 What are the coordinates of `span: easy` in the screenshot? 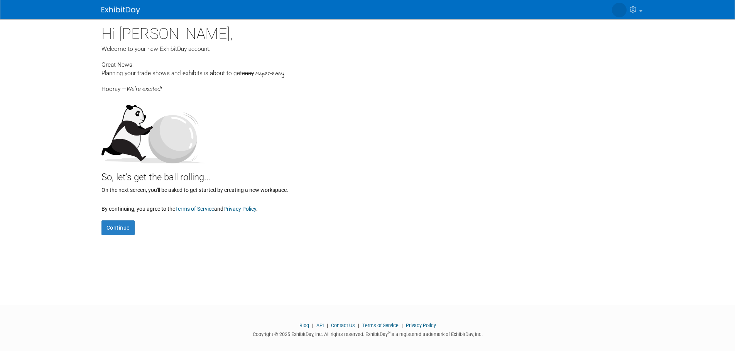 It's located at (248, 73).